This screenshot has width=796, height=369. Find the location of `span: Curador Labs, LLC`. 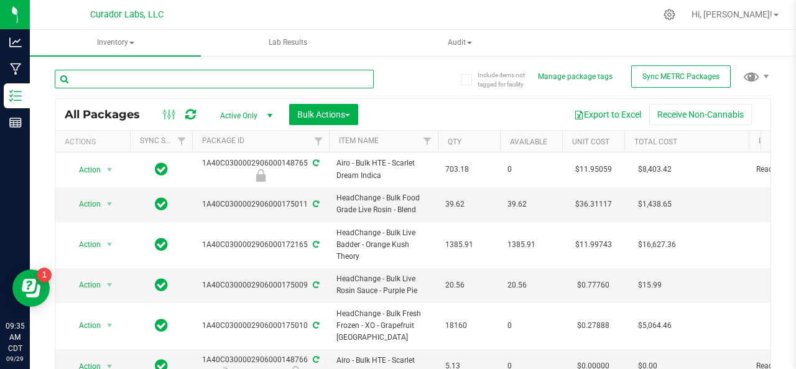

span: Curador Labs, LLC is located at coordinates (127, 14).